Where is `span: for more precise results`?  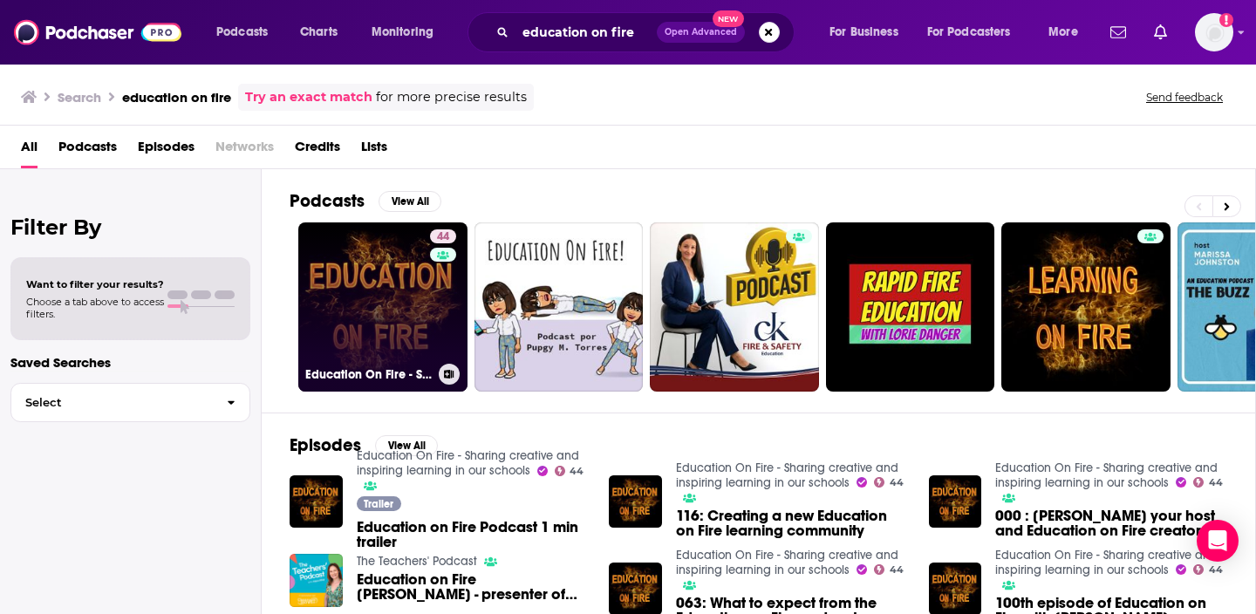 span: for more precise results is located at coordinates (451, 97).